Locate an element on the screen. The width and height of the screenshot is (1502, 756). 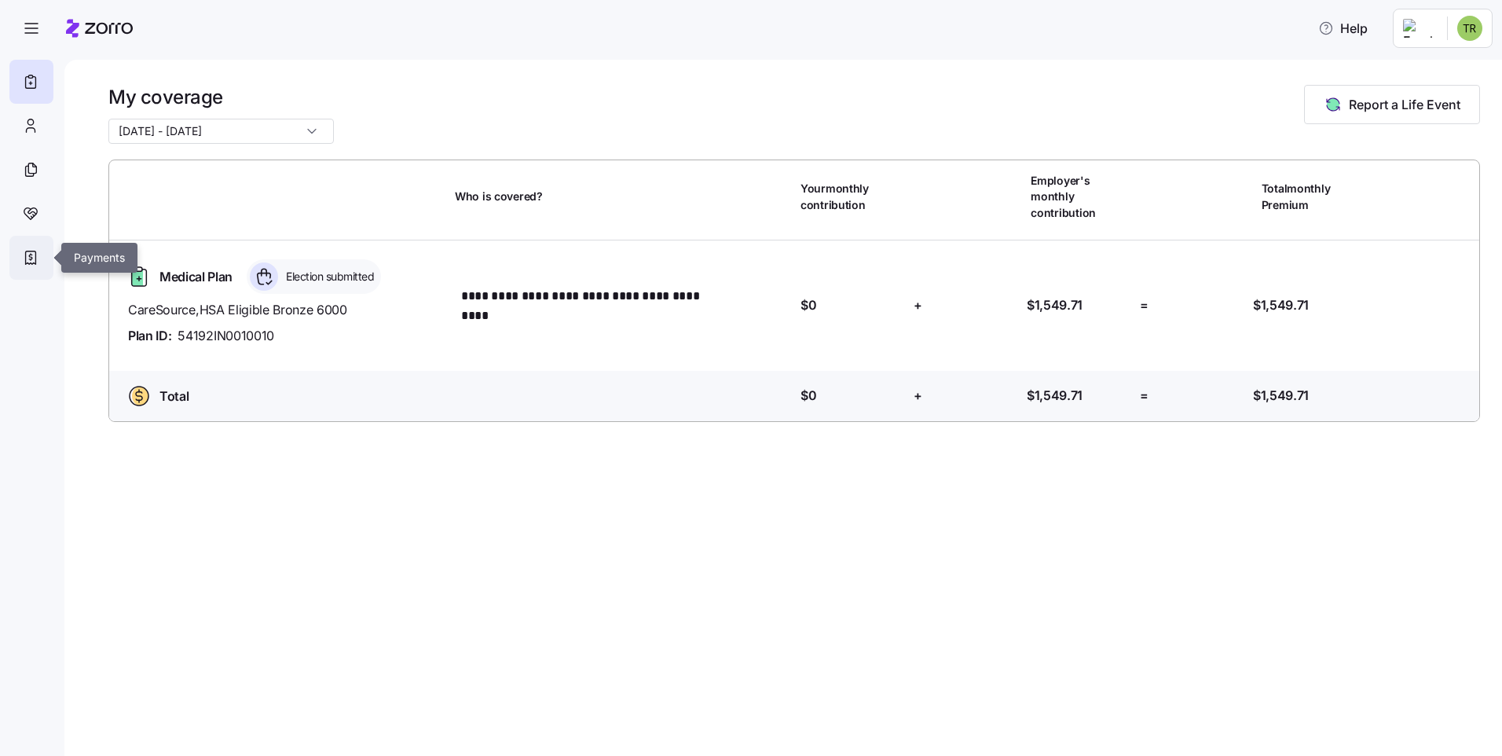
button: Help is located at coordinates (1342, 28).